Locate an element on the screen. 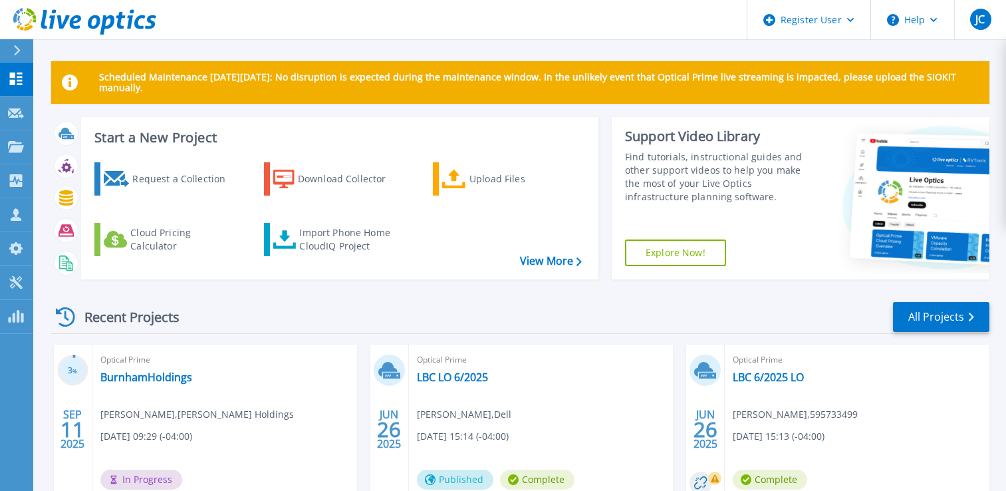 This screenshot has width=1006, height=491. div: Recent Projects is located at coordinates (124, 317).